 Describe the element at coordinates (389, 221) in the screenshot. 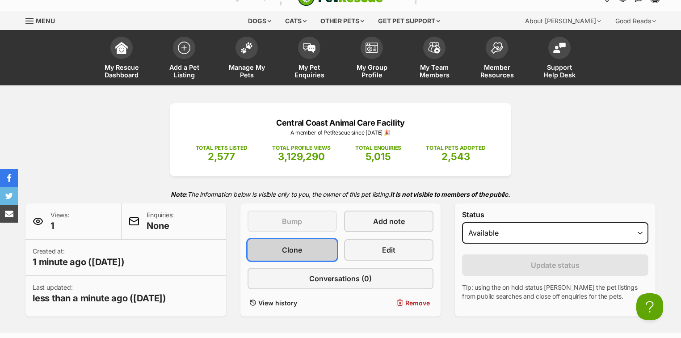

I see `a: Add note` at that location.